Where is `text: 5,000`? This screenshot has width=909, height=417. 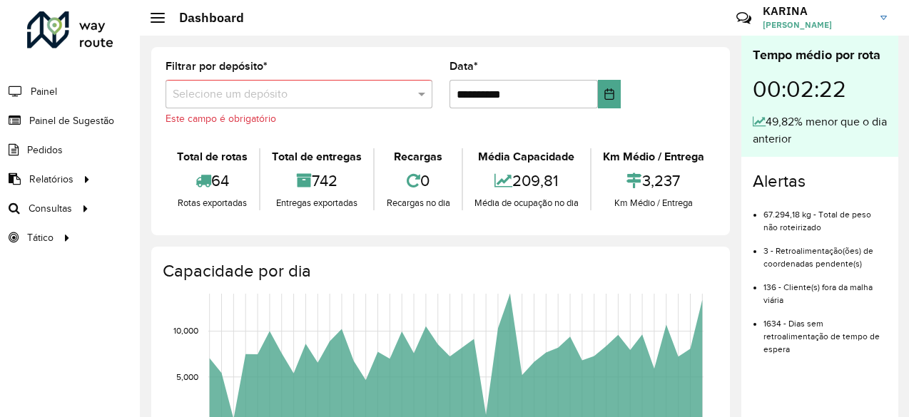
text: 5,000 is located at coordinates (187, 377).